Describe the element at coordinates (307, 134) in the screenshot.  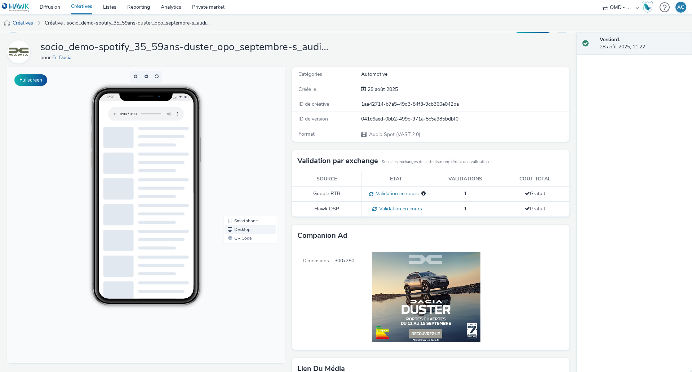
I see `span: Format` at that location.